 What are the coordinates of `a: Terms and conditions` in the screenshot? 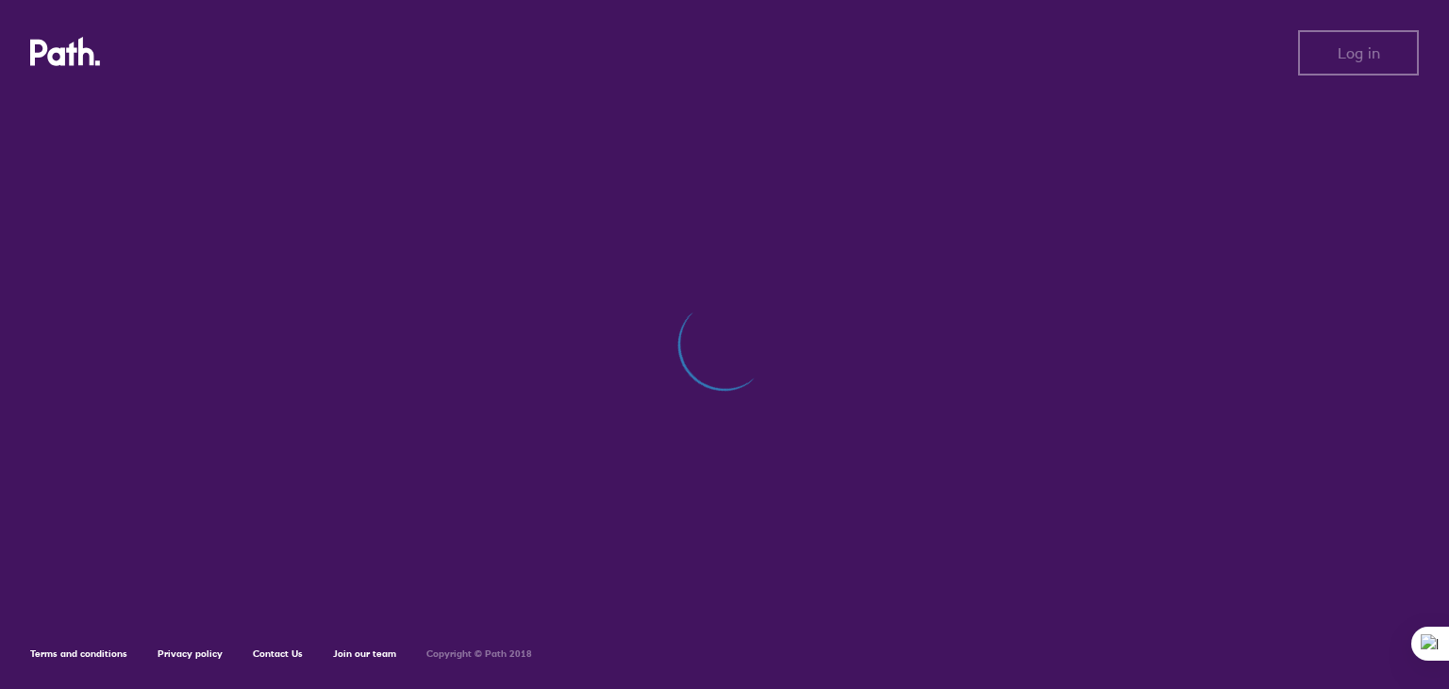 It's located at (78, 653).